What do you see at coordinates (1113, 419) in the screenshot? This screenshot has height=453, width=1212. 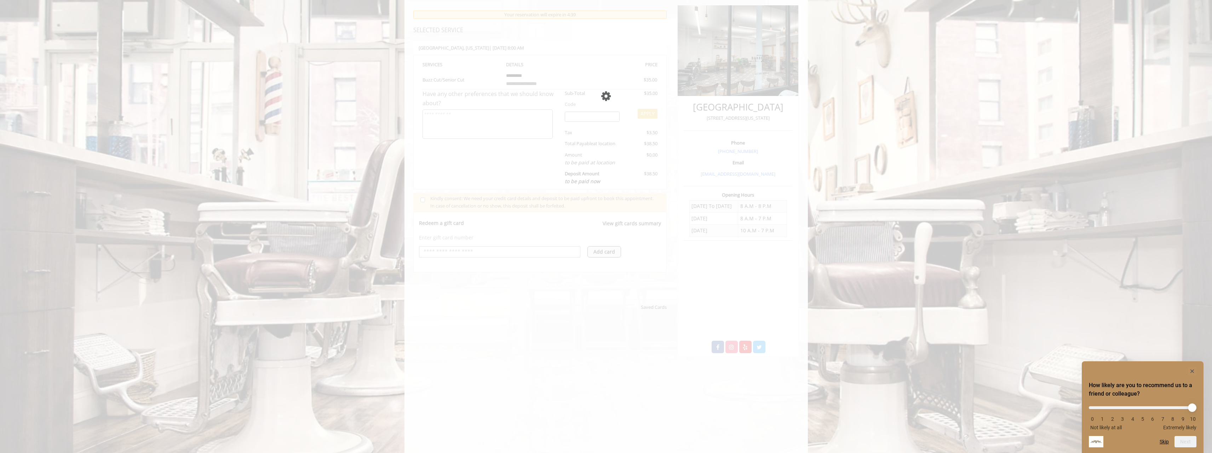 I see `li: 2` at bounding box center [1113, 419].